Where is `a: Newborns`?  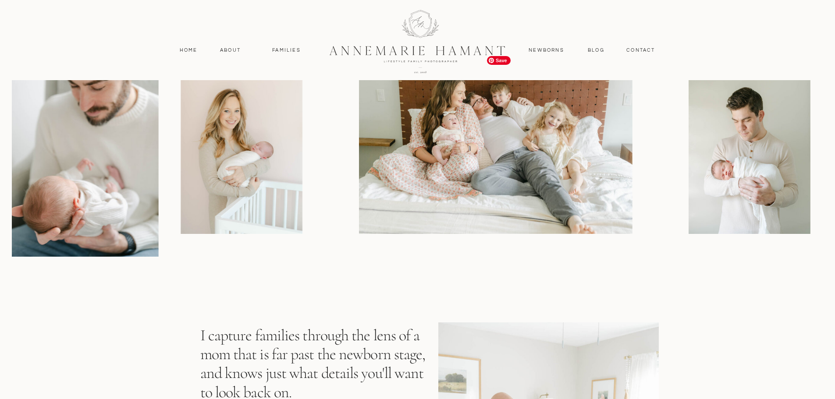
a: Newborns is located at coordinates (547, 50).